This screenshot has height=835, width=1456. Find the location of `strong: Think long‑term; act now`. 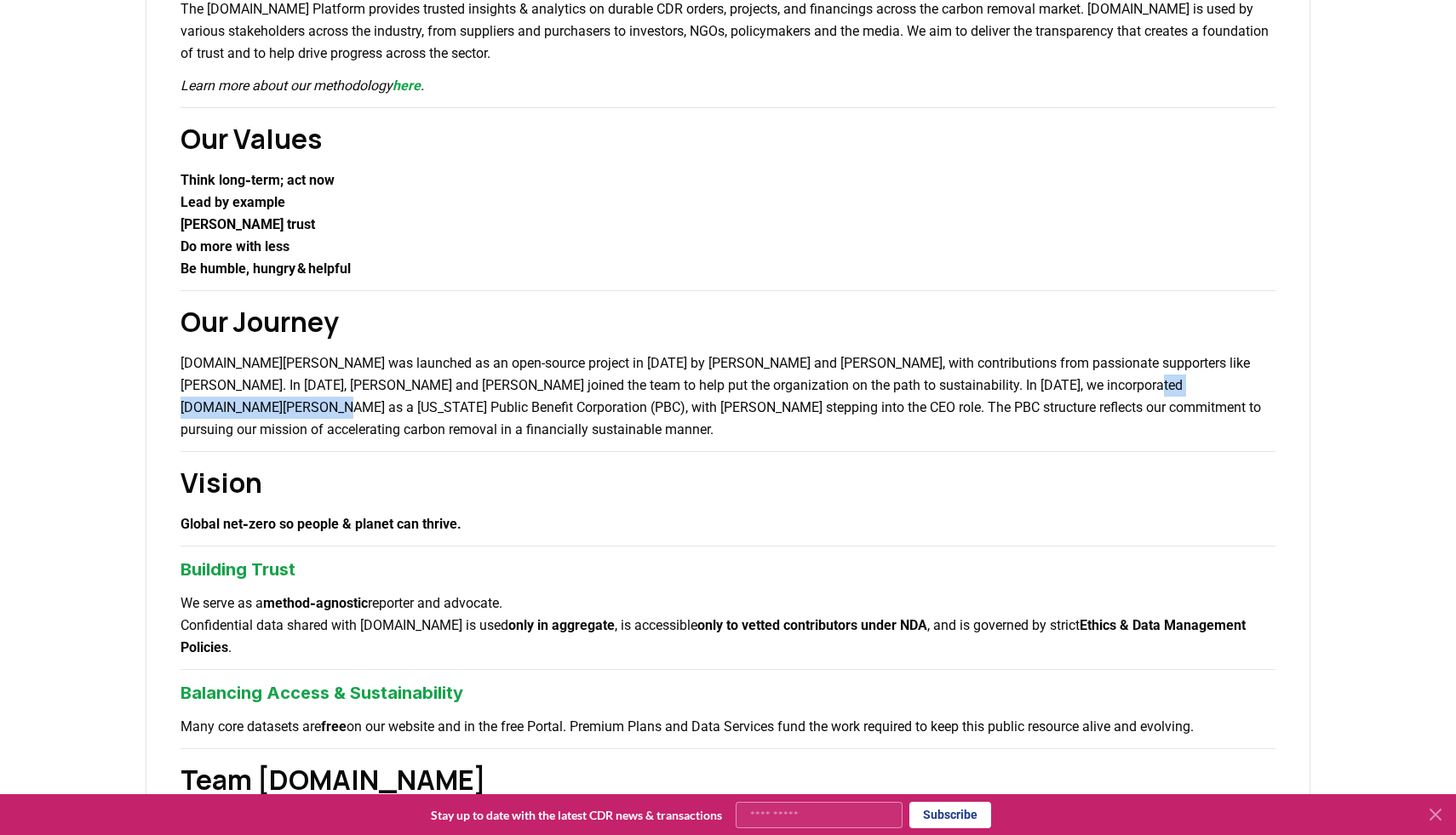

strong: Think long‑term; act now is located at coordinates (257, 180).